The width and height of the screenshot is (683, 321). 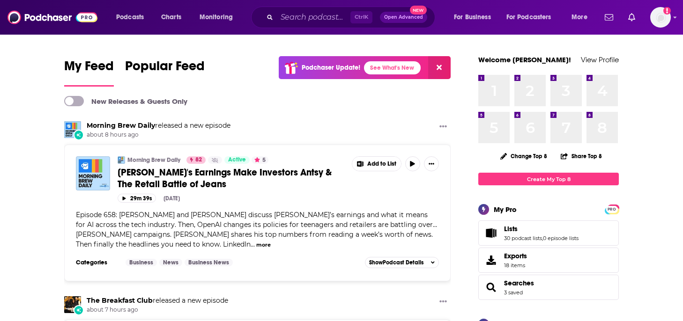 What do you see at coordinates (137, 198) in the screenshot?
I see `button: 29m 39s` at bounding box center [137, 198].